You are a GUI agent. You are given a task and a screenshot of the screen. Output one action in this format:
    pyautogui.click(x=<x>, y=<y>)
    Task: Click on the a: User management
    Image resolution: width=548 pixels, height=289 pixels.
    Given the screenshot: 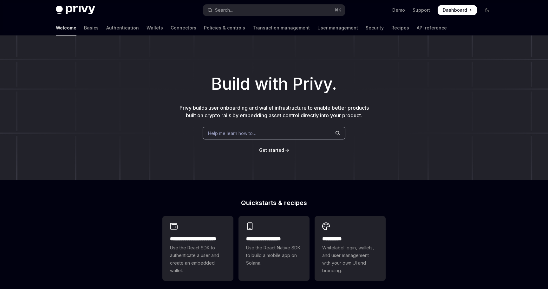 What is the action you would take?
    pyautogui.click(x=338, y=28)
    